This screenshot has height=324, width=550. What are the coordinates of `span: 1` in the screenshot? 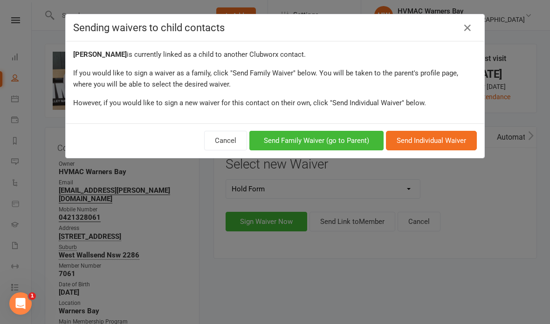 It's located at (32, 296).